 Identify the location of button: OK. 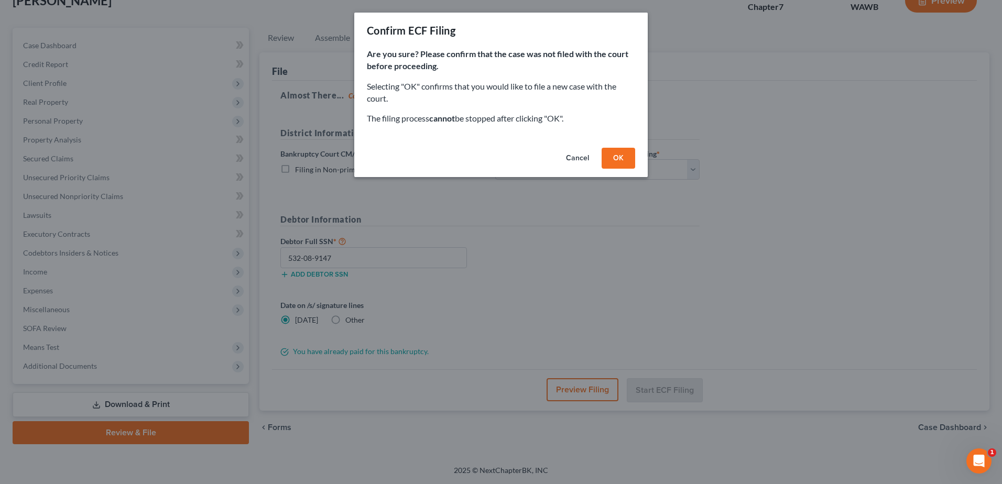
(618, 158).